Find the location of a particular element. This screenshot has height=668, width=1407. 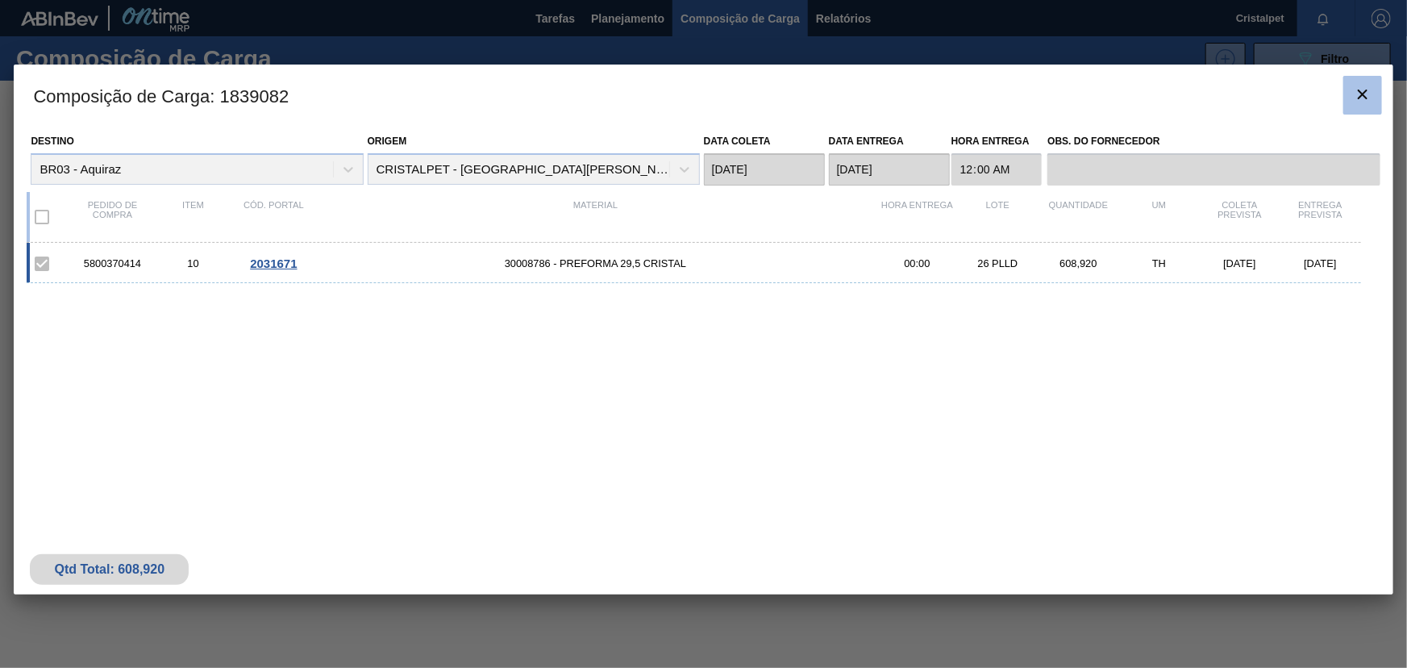

div: TH is located at coordinates (1160, 263).